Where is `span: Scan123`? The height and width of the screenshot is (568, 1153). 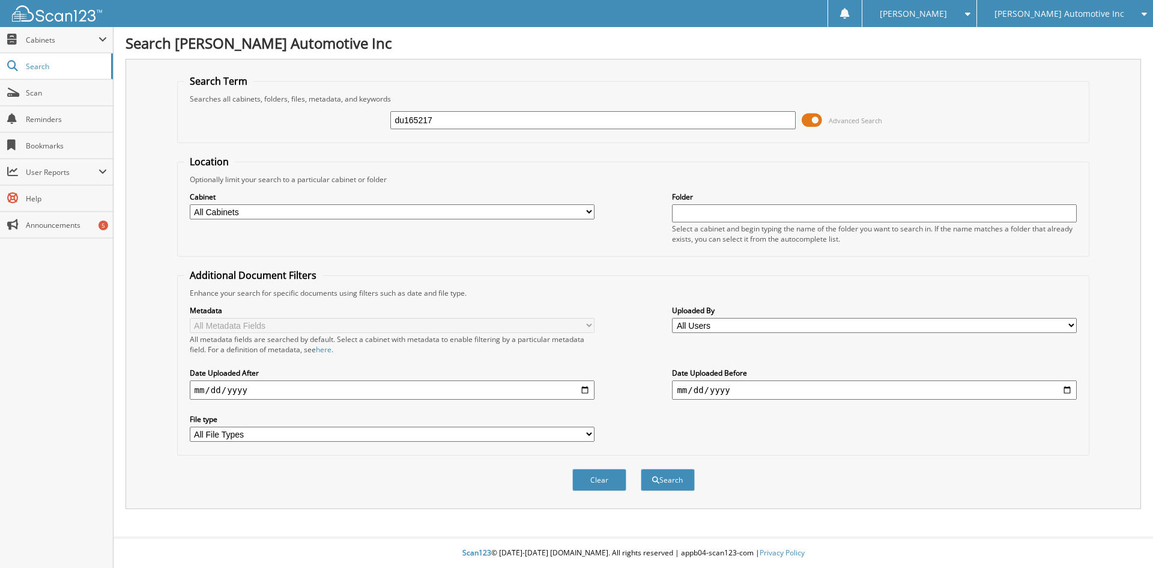 span: Scan123 is located at coordinates (477, 552).